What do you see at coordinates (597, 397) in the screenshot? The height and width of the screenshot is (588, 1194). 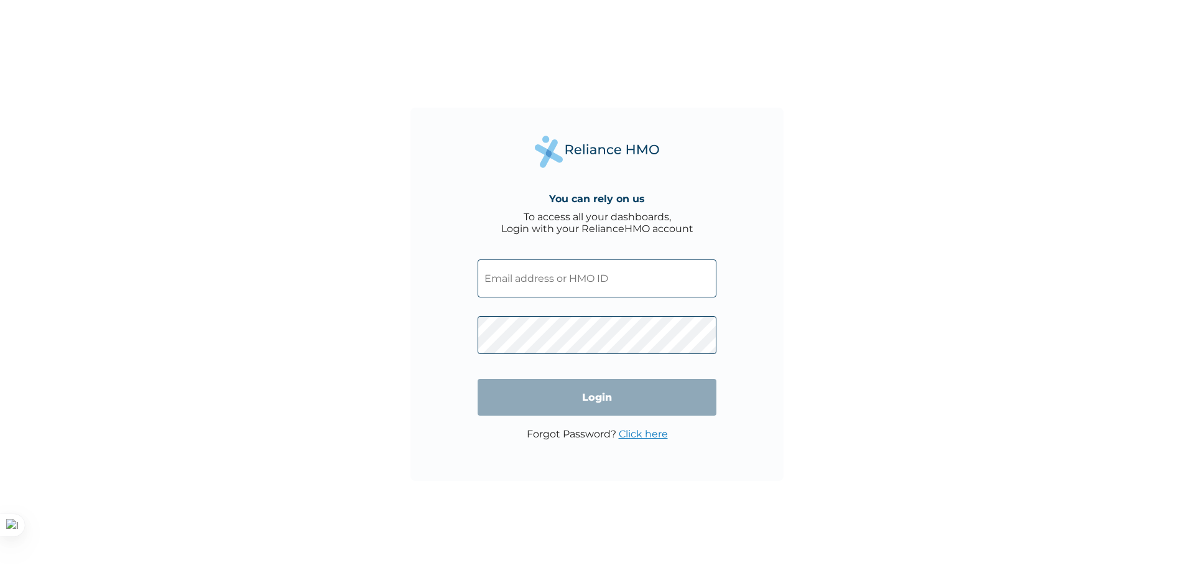 I see `input: Login` at bounding box center [597, 397].